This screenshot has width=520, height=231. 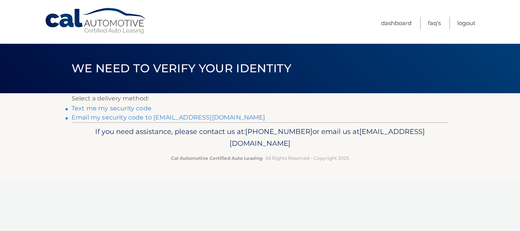 I want to click on a: Text me my security code, so click(x=112, y=108).